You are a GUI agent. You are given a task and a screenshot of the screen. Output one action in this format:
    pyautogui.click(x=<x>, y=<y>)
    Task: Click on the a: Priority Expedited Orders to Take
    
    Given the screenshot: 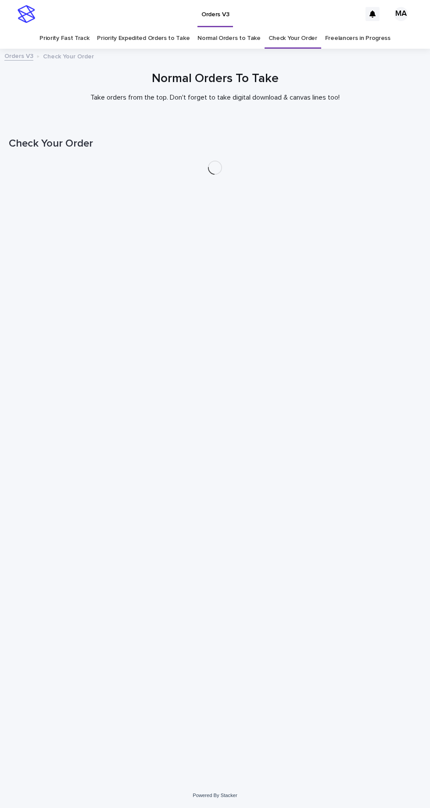 What is the action you would take?
    pyautogui.click(x=143, y=38)
    